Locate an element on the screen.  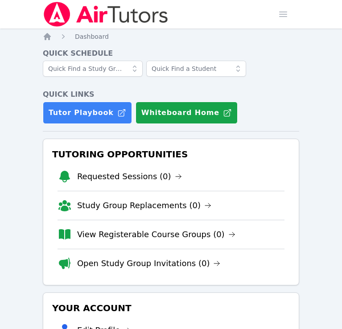
h3: Tutoring Opportunities is located at coordinates (171, 154).